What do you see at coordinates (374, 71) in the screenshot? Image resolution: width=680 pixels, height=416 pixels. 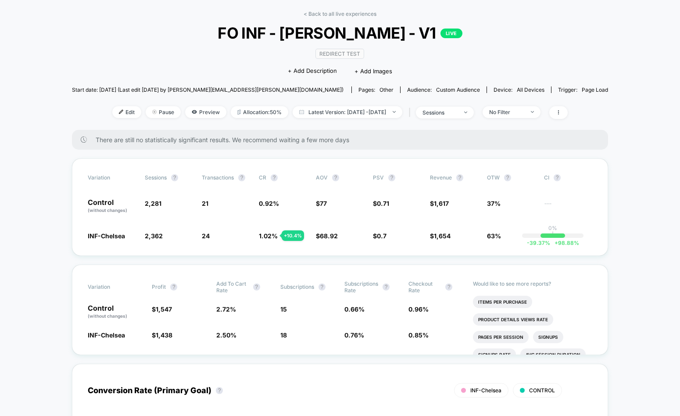 I see `span: + Add Images` at bounding box center [374, 71].